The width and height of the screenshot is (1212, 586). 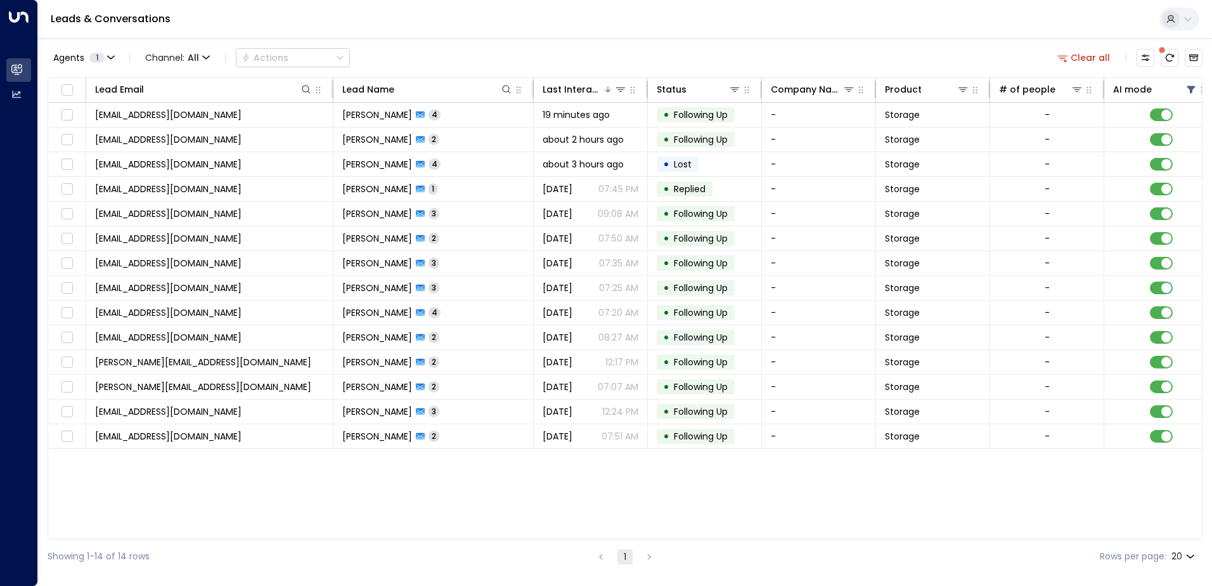 What do you see at coordinates (619, 288) in the screenshot?
I see `p: 07:25 AM` at bounding box center [619, 288].